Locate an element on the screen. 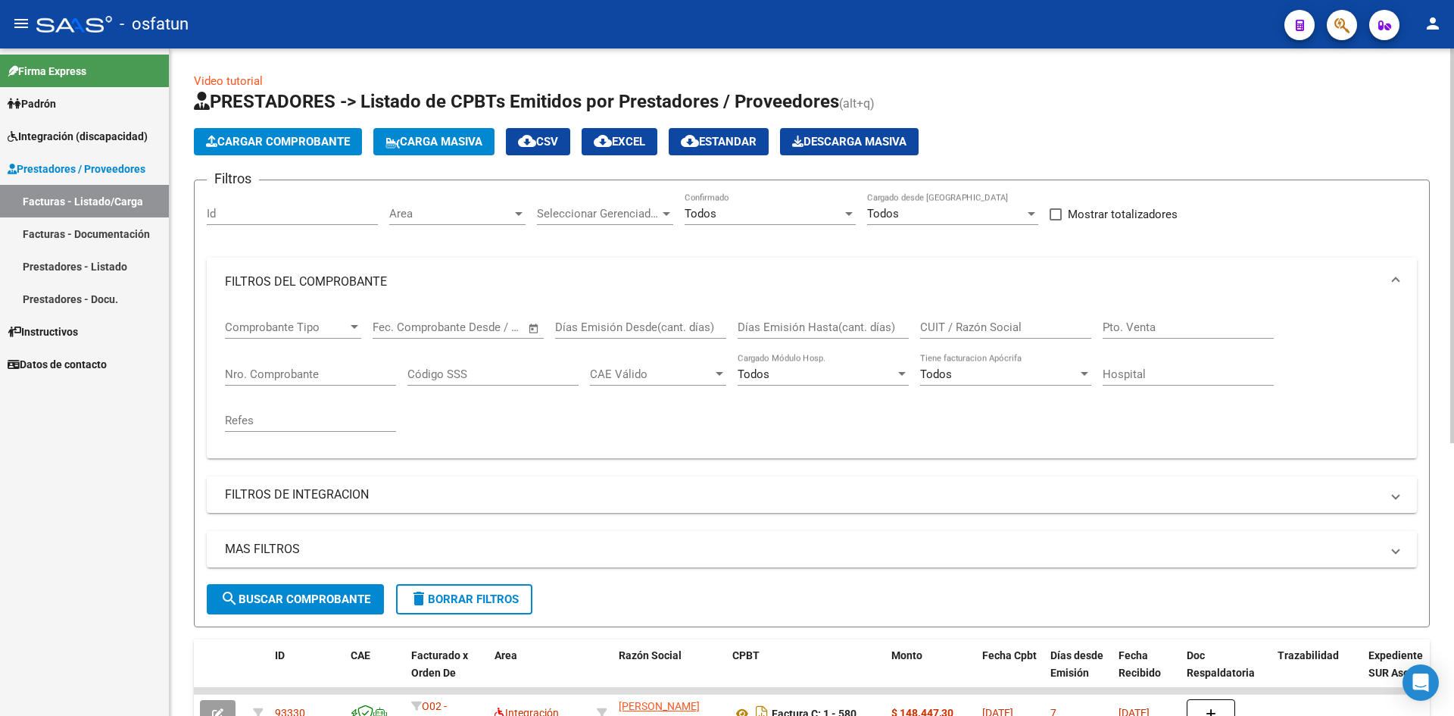  app-download-masive: Descarga masiva de comprobantes (adjuntos) is located at coordinates (849, 142).